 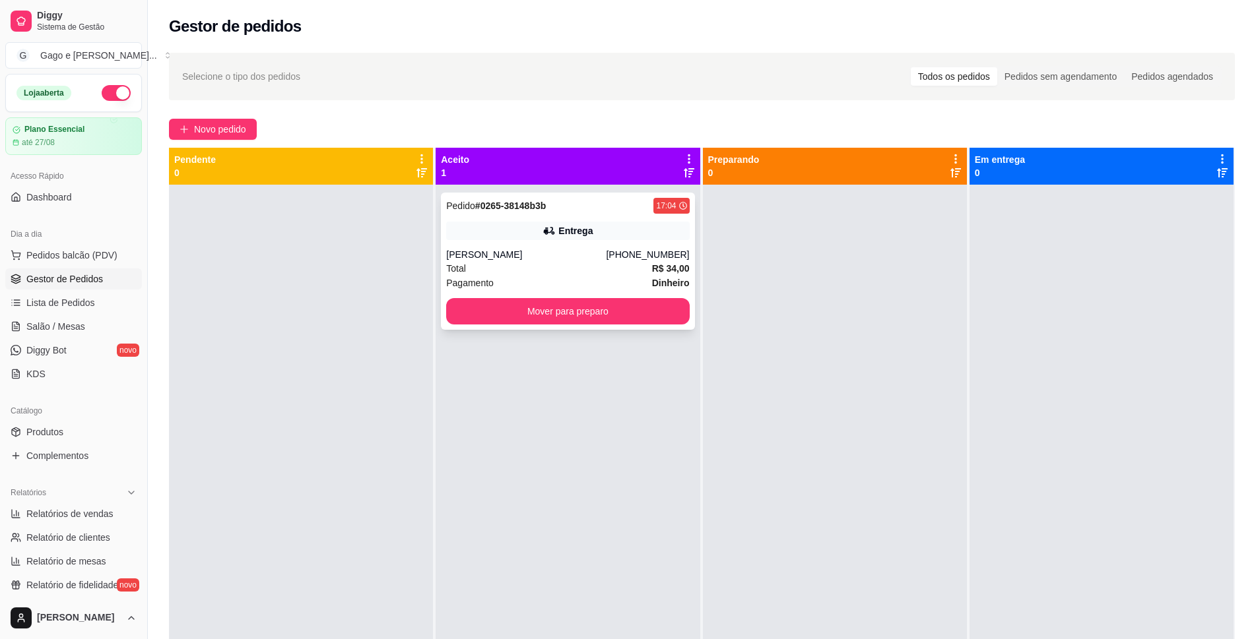 I want to click on a: Relatório de mesas, so click(x=73, y=562).